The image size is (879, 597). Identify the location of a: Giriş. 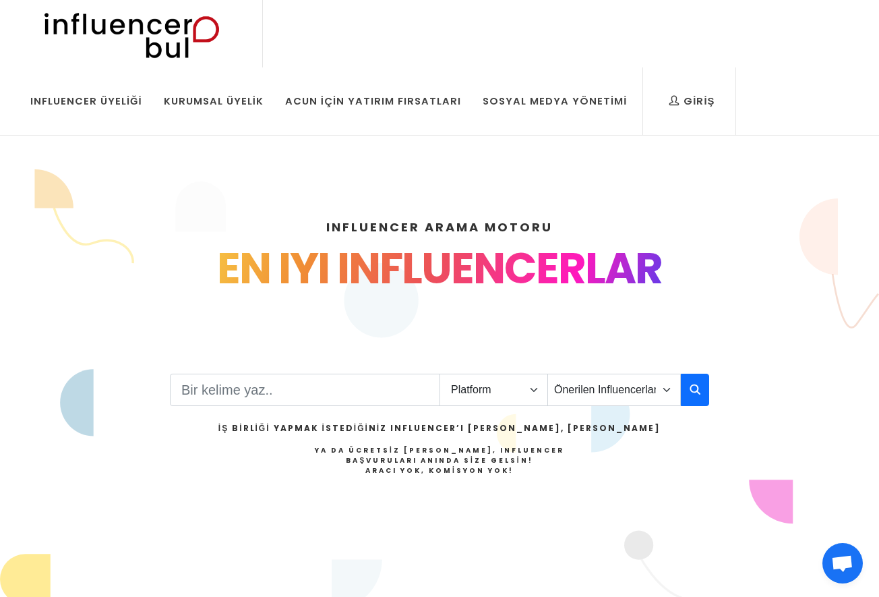
(692, 101).